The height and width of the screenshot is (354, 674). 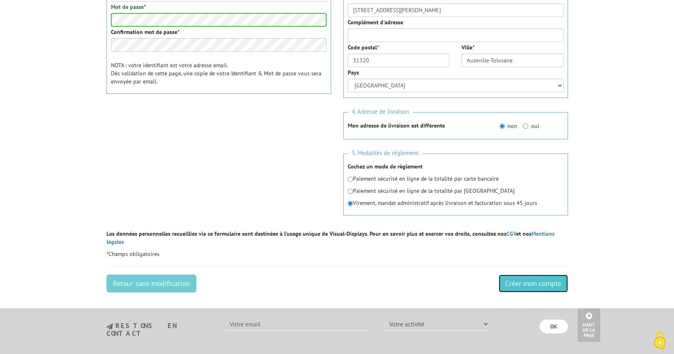 What do you see at coordinates (554, 326) in the screenshot?
I see `input: OK` at bounding box center [554, 326].